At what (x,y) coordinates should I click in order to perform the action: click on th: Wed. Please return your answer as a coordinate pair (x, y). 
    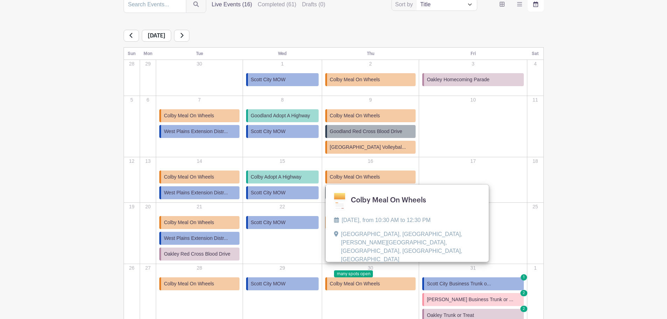
    Looking at the image, I should click on (282, 54).